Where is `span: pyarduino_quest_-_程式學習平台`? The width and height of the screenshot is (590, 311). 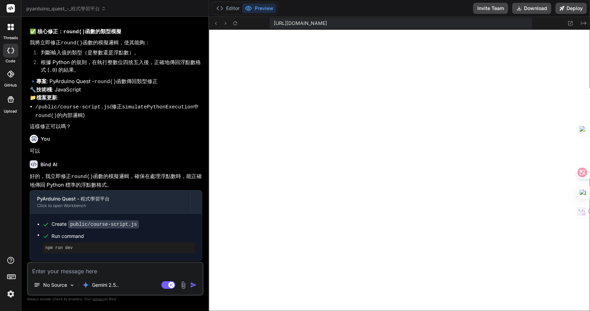 span: pyarduino_quest_-_程式學習平台 is located at coordinates (66, 9).